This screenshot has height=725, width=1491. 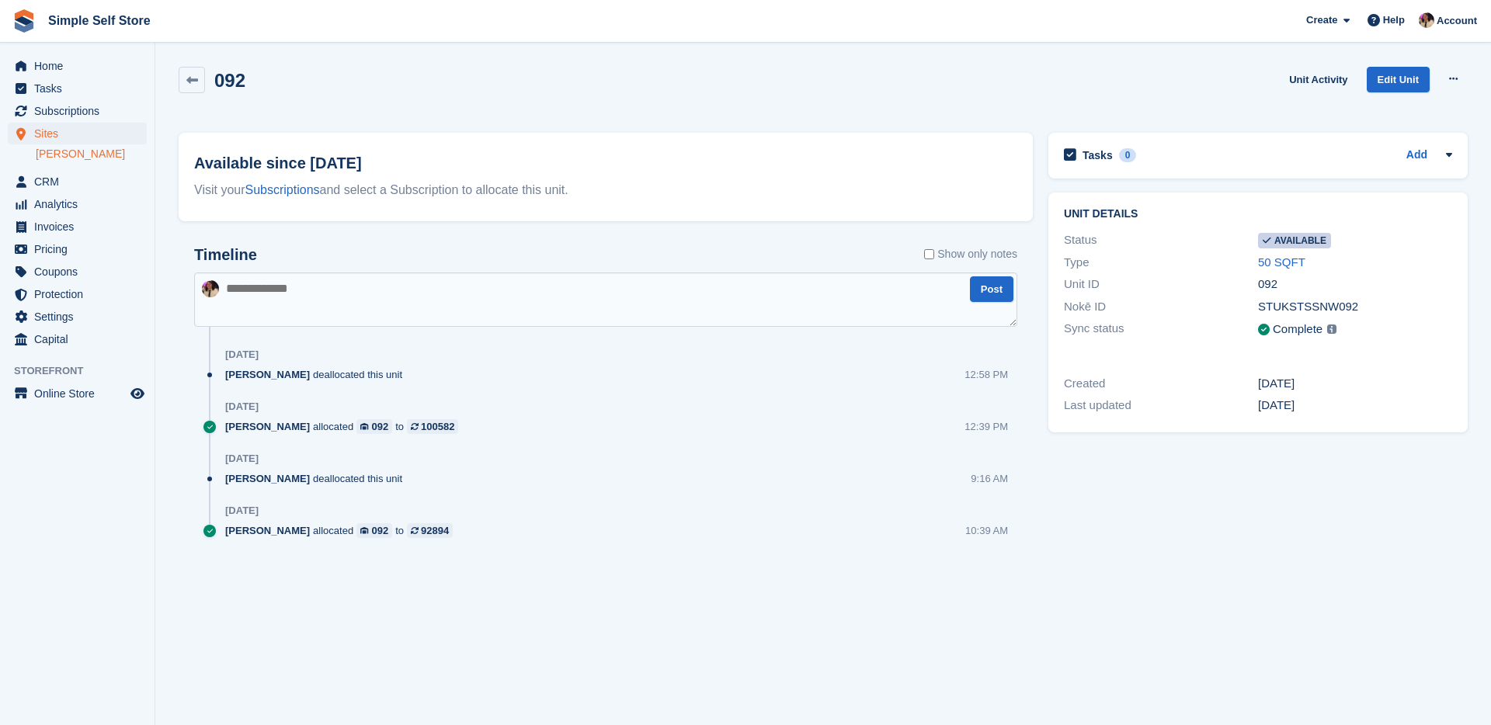 I want to click on span: Tasks, so click(x=81, y=89).